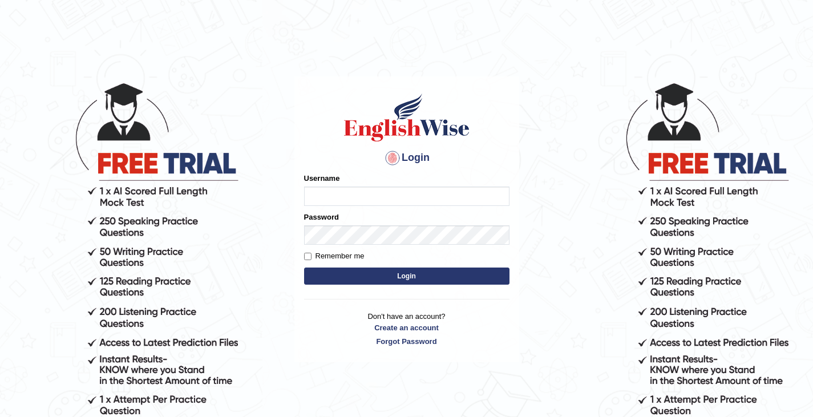 This screenshot has height=417, width=813. What do you see at coordinates (334, 256) in the screenshot?
I see `label: Remember me` at bounding box center [334, 256].